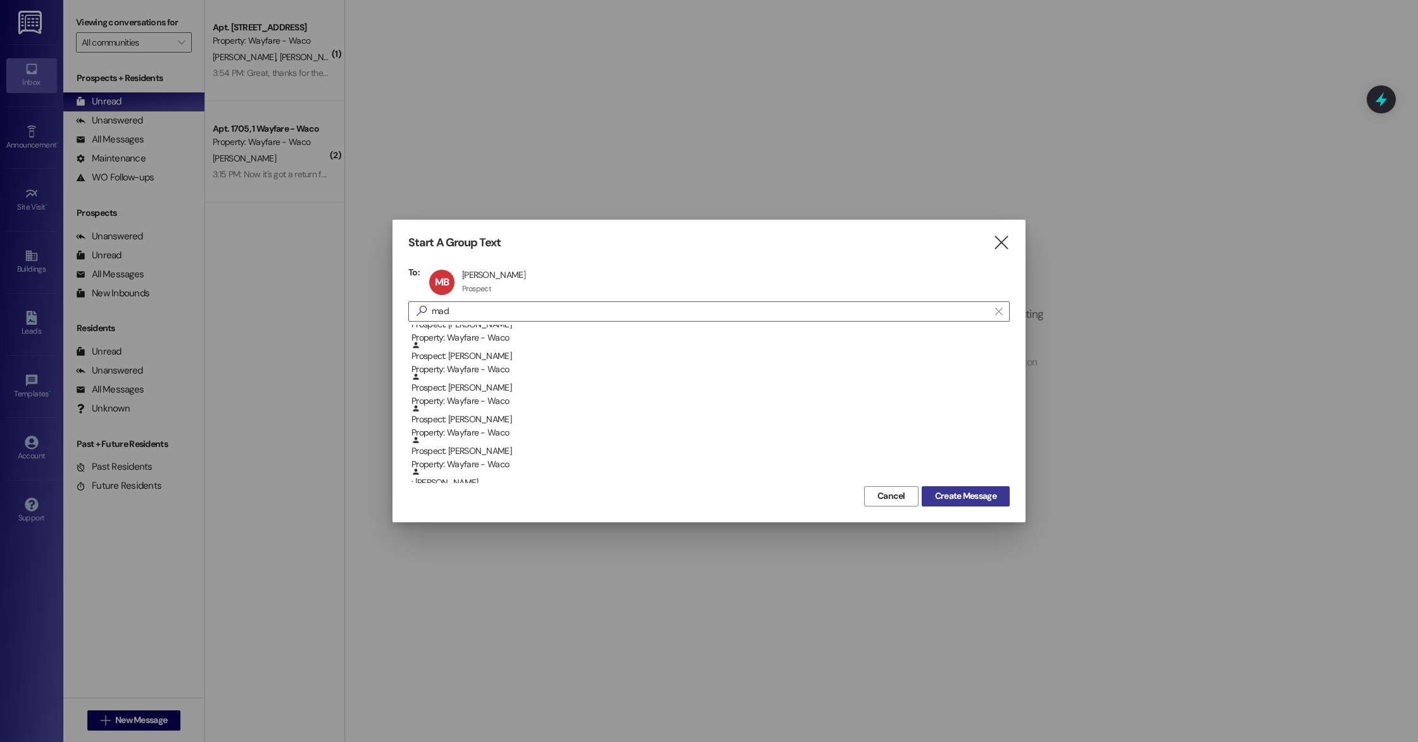 The image size is (1418, 742). Describe the element at coordinates (710, 312) in the screenshot. I see `input: Search for any contact or apartment` at that location.